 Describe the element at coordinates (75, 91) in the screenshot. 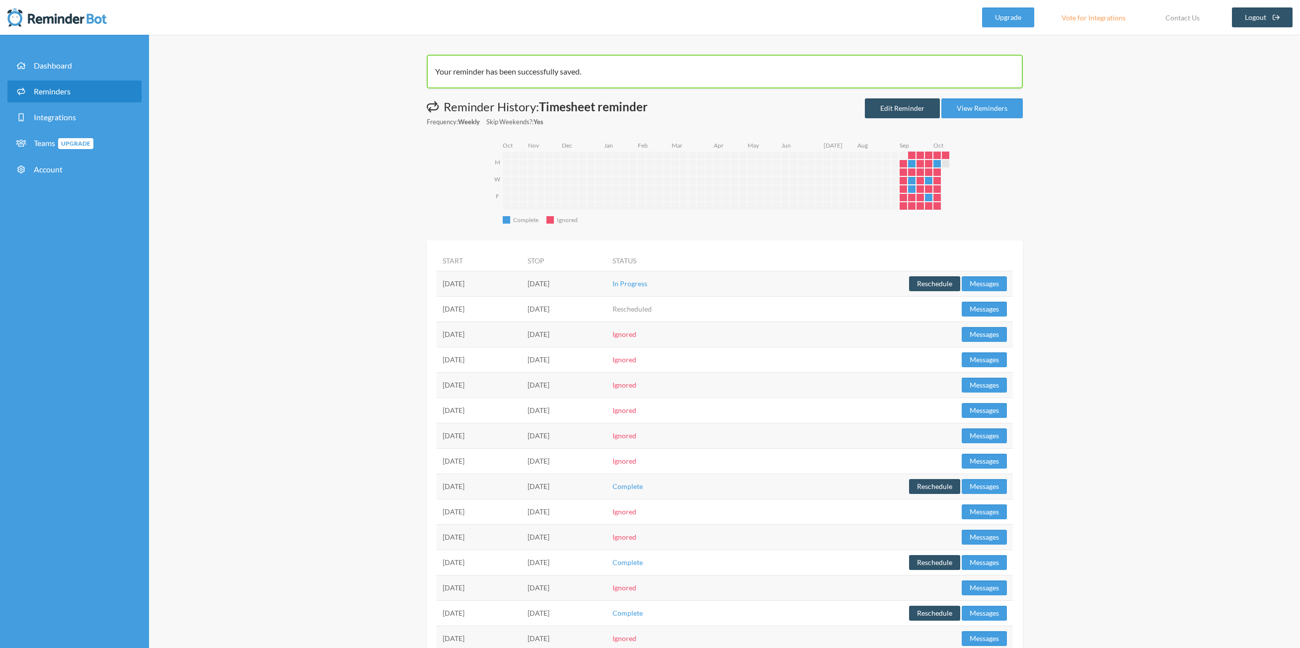

I see `a: Reminders` at that location.